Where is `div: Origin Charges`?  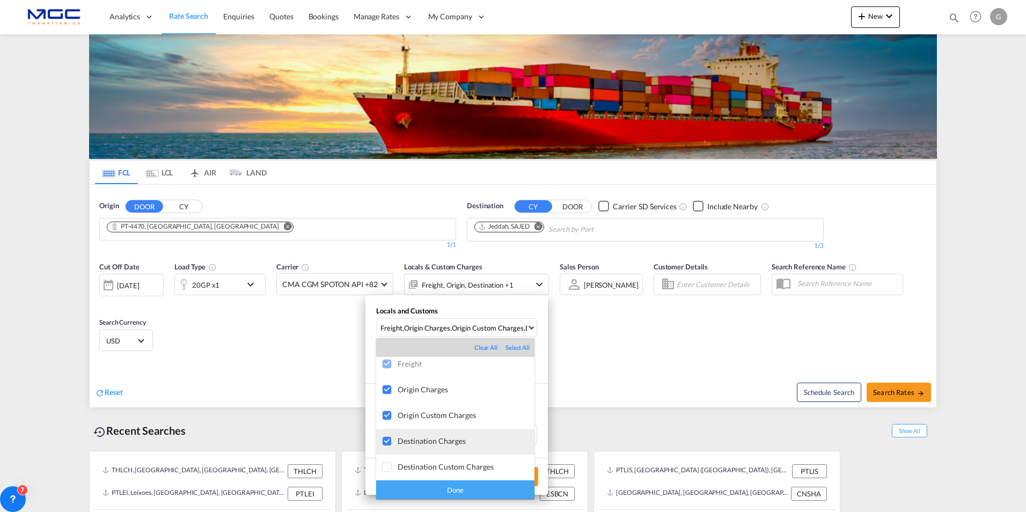 div: Origin Charges is located at coordinates (466, 389).